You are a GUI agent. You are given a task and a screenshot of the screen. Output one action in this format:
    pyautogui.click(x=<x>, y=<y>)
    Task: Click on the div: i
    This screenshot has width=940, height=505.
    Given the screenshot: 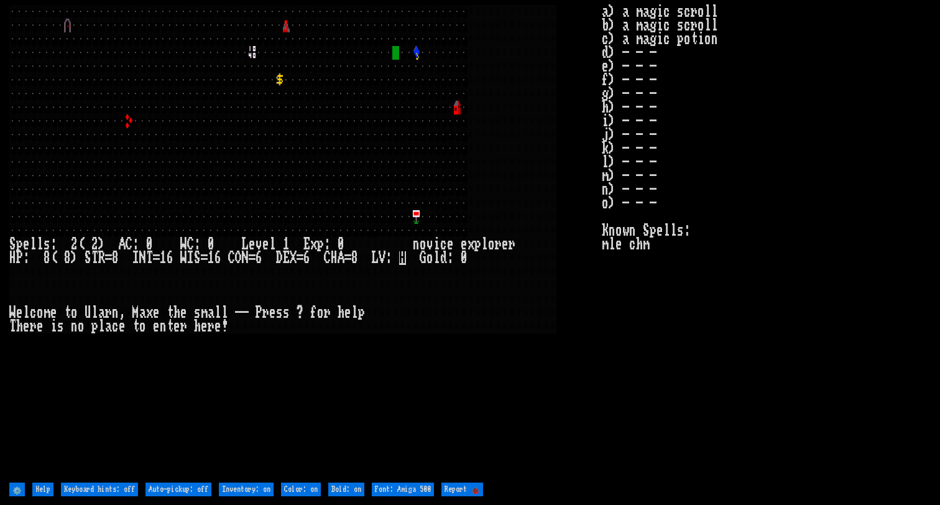 What is the action you would take?
    pyautogui.click(x=53, y=326)
    